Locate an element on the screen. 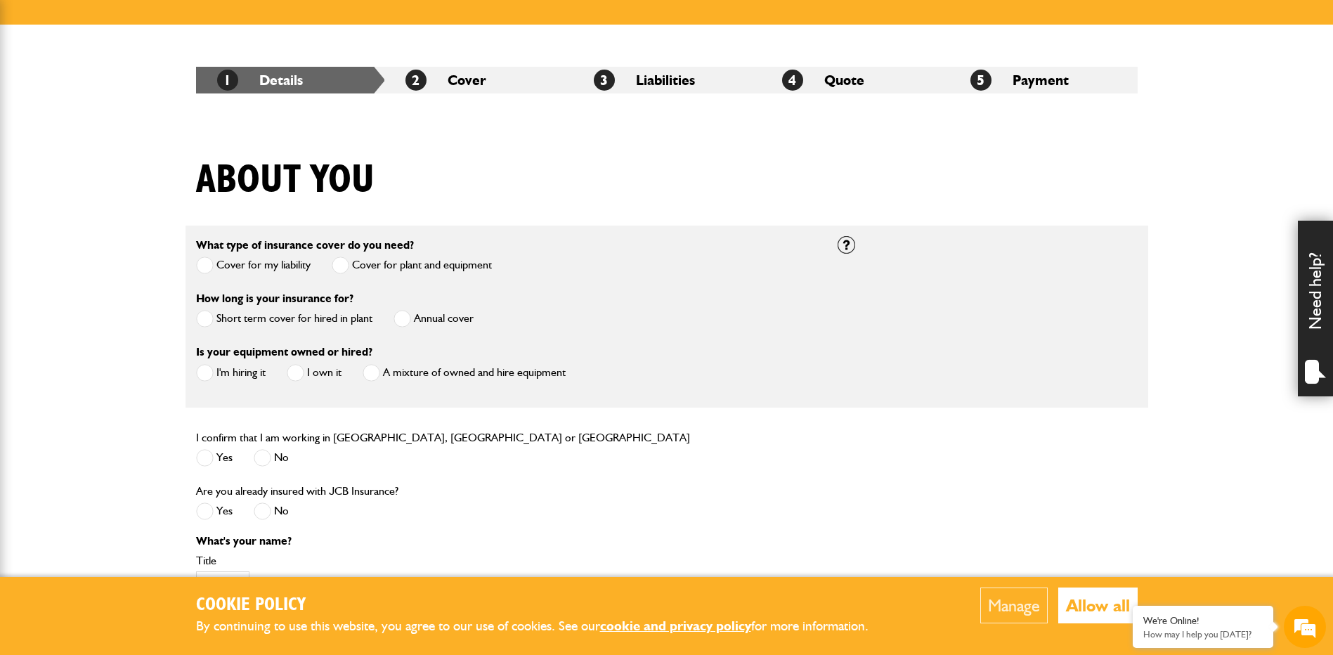  button: Allow all is located at coordinates (1097, 605).